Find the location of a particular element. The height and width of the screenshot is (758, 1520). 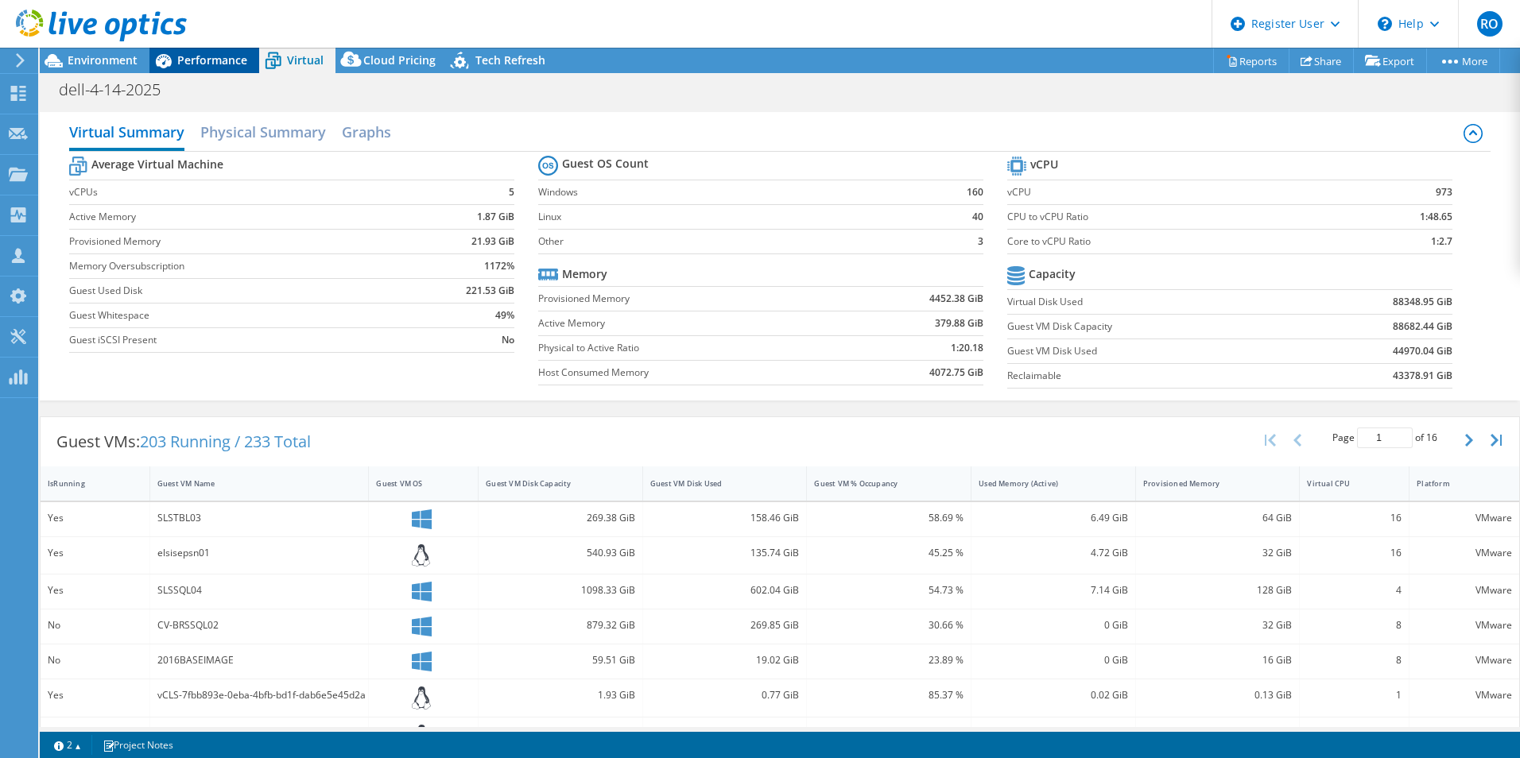

b: 1:20.18 is located at coordinates (967, 348).